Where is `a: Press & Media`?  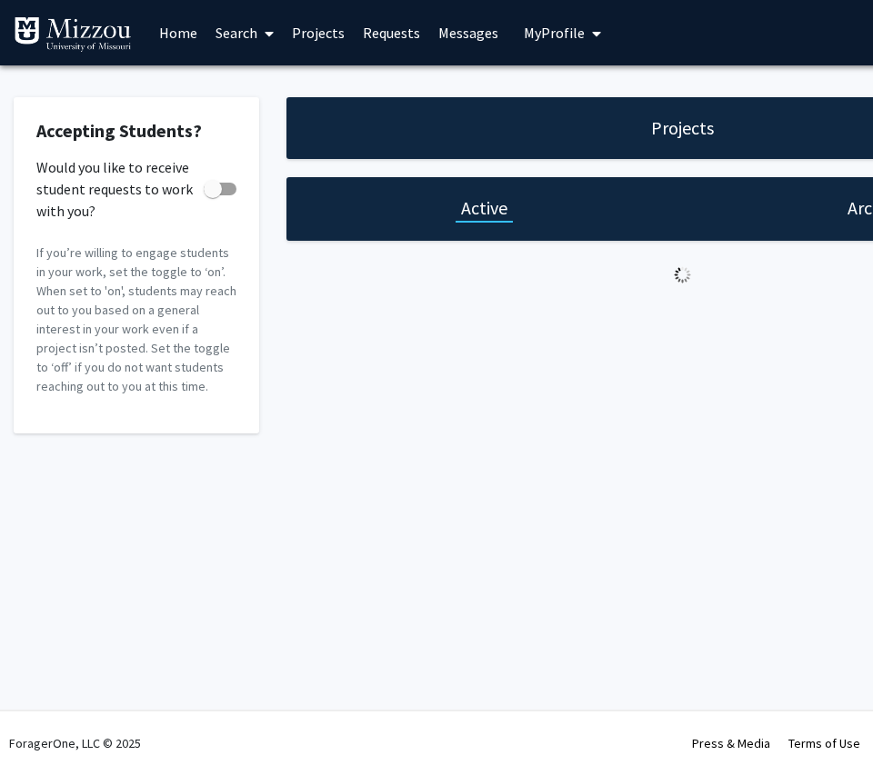 a: Press & Media is located at coordinates (731, 743).